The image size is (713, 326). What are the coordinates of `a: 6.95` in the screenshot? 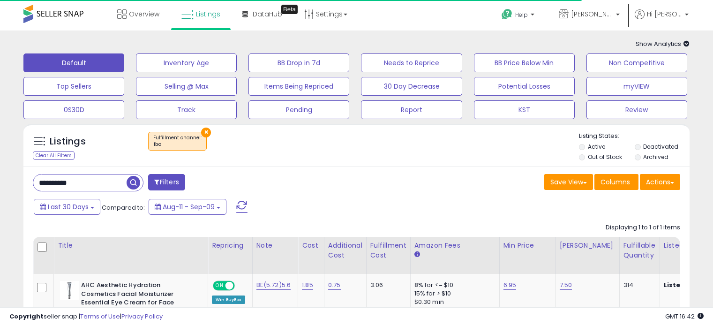 It's located at (510, 285).